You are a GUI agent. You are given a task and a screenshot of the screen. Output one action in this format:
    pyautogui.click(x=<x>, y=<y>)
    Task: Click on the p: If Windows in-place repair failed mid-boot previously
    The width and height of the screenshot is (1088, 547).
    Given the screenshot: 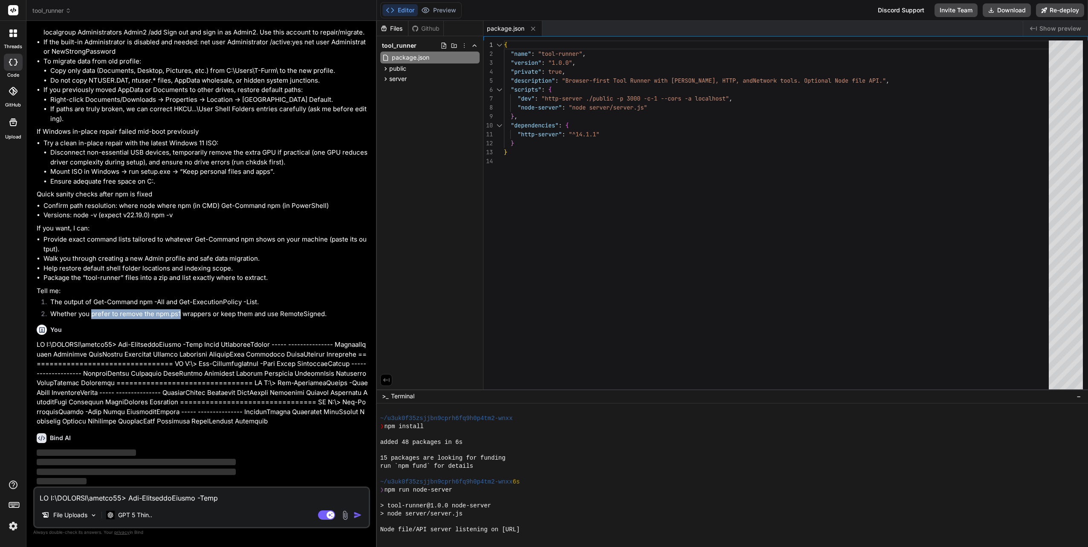 What is the action you would take?
    pyautogui.click(x=202, y=132)
    